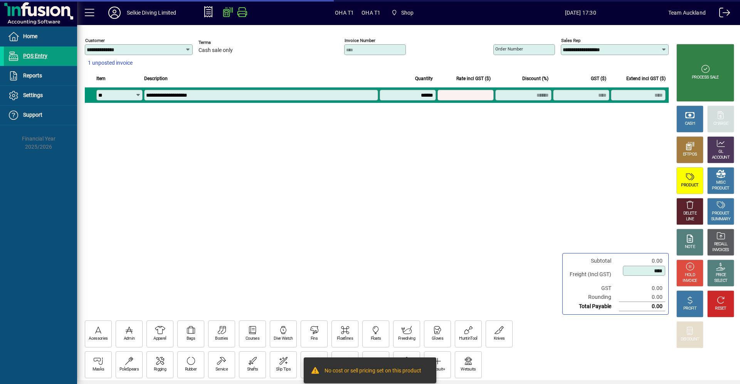  I want to click on div: PROCESS SALE, so click(705, 77).